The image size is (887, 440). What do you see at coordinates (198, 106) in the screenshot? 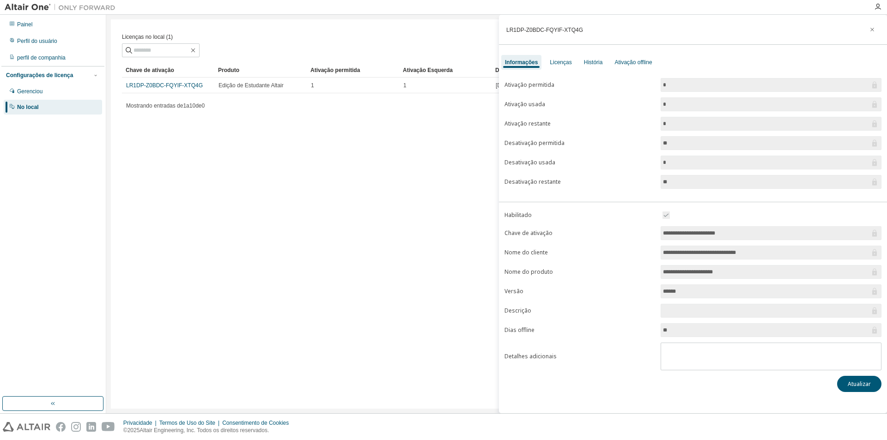
I see `font: de` at bounding box center [198, 106].